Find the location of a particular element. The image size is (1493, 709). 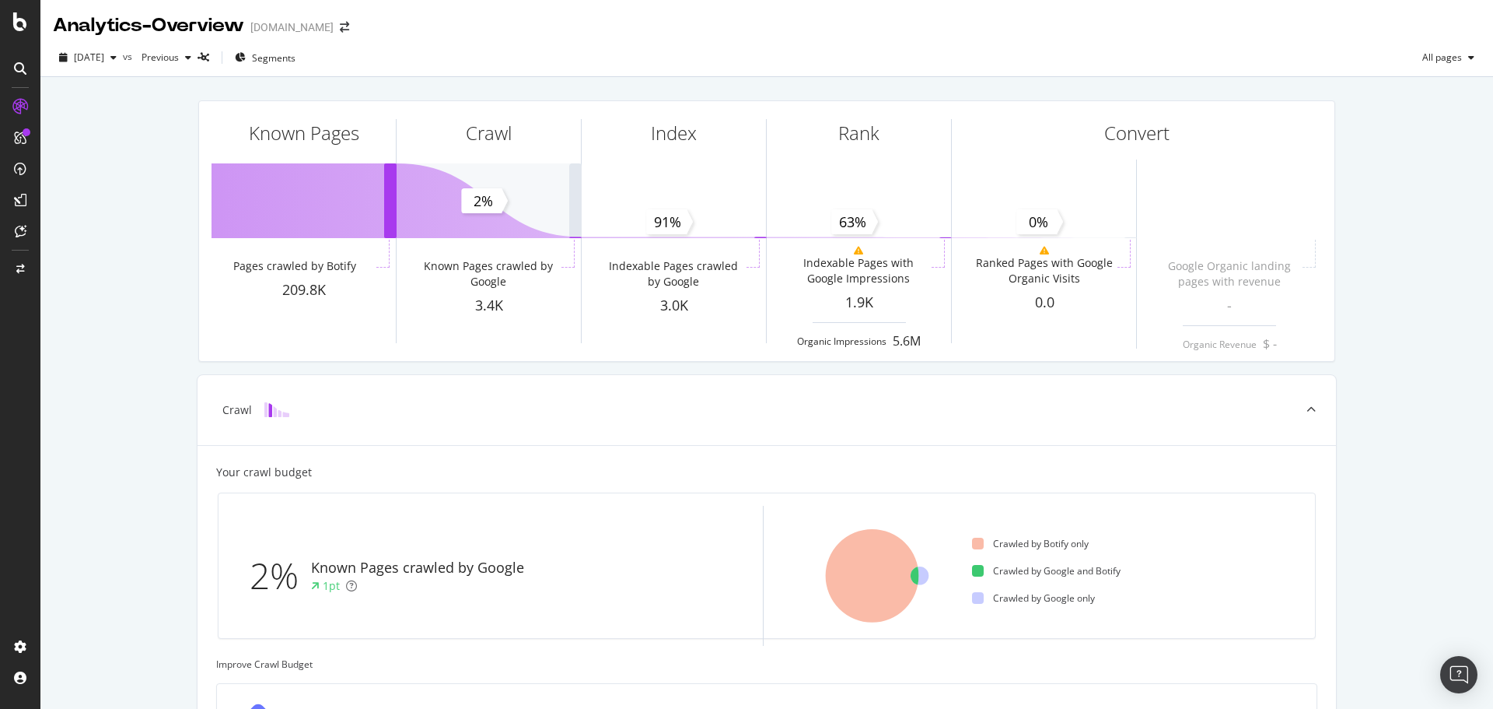

button: Segments is located at coordinates (265, 58).